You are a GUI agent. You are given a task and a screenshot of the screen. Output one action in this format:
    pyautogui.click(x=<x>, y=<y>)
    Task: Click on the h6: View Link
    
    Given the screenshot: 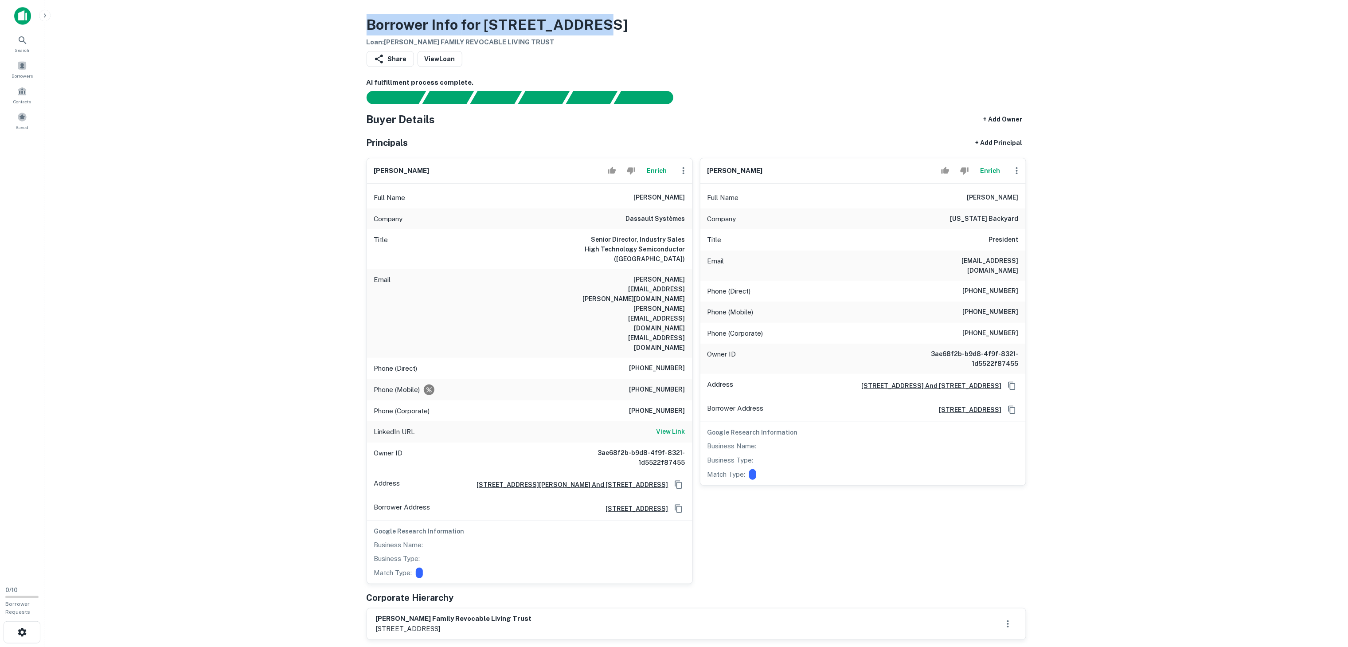 What is the action you would take?
    pyautogui.click(x=671, y=431)
    